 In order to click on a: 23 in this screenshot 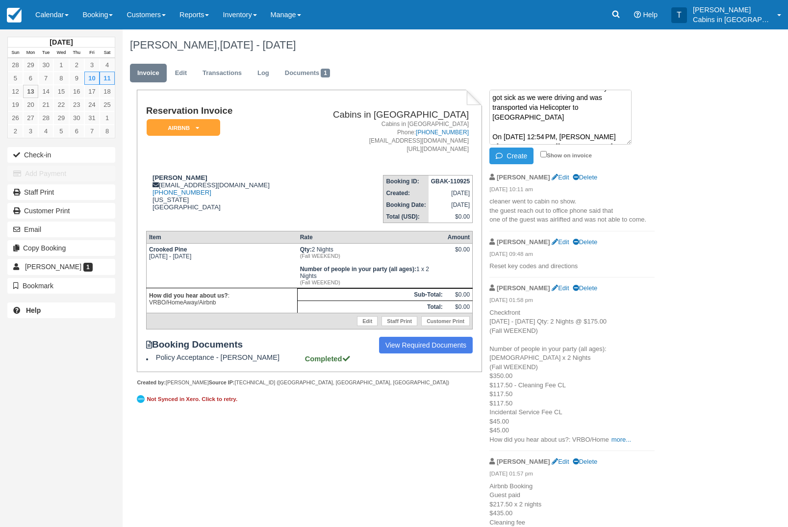, I will do `click(76, 104)`.